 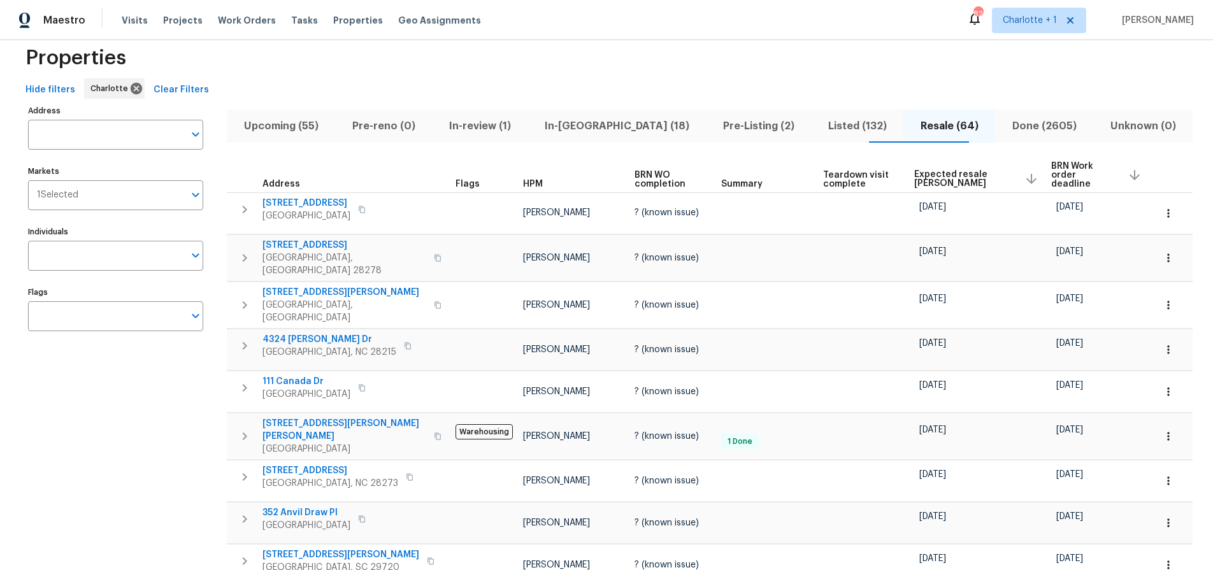 What do you see at coordinates (181, 90) in the screenshot?
I see `span: Clear Filters` at bounding box center [181, 90].